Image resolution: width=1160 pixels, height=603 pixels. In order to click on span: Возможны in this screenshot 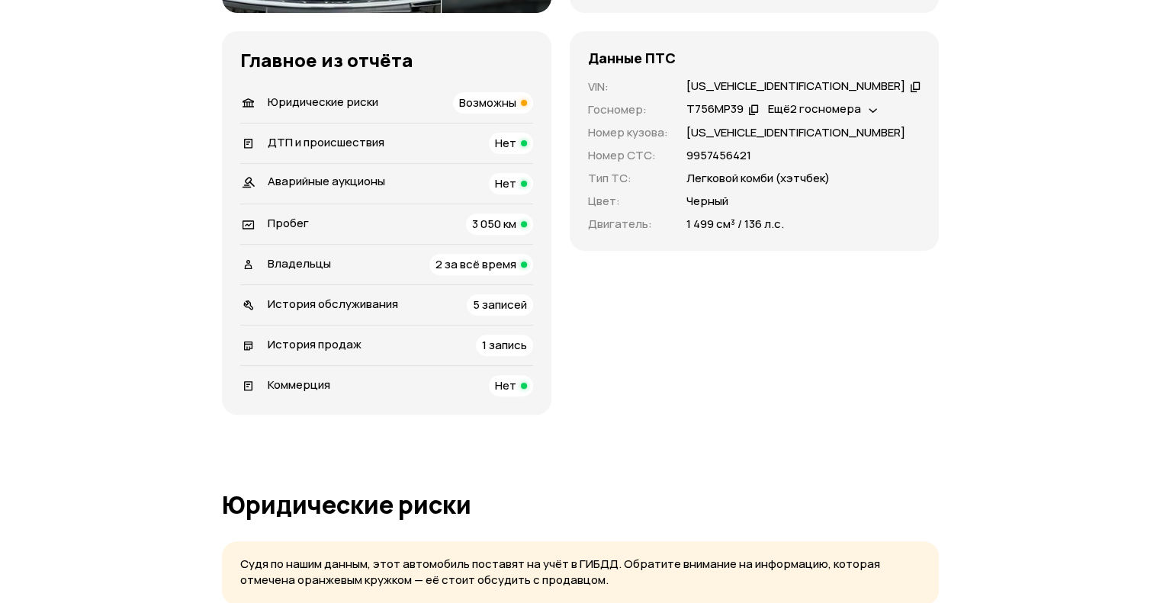, I will do `click(487, 102)`.